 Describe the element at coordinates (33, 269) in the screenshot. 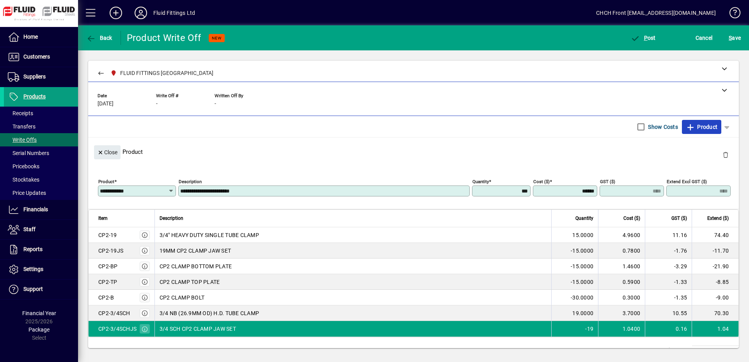

I see `span: Settings` at that location.